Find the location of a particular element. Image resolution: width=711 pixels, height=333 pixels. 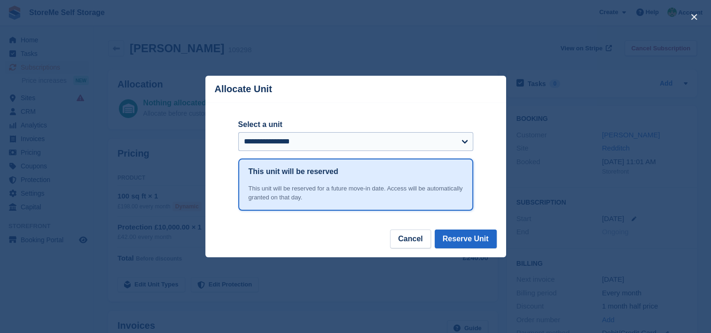

button: Reserve Unit is located at coordinates (465, 239).